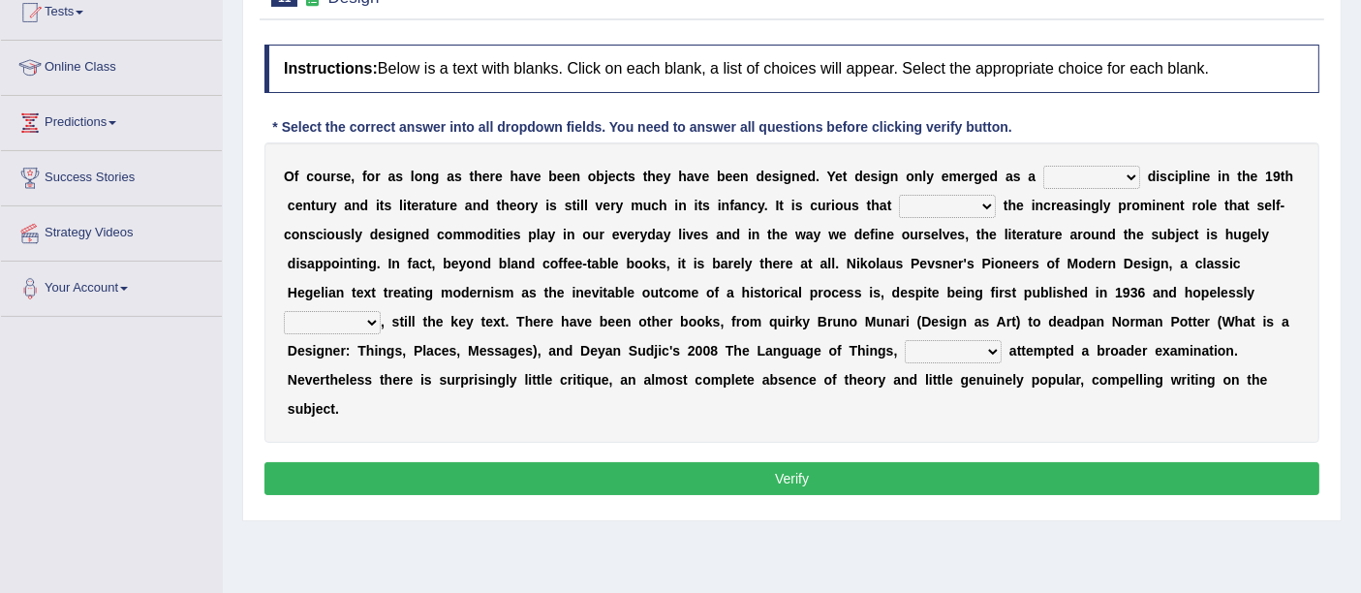 The image size is (1361, 593). Describe the element at coordinates (1269, 176) in the screenshot. I see `b: 1` at that location.